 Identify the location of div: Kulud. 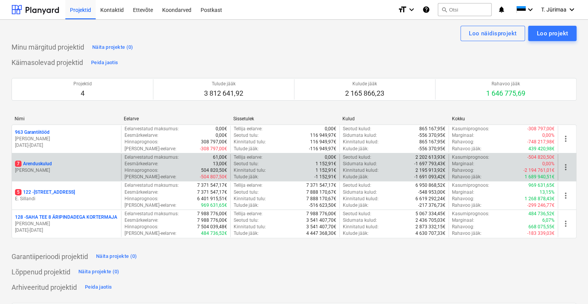
(394, 119).